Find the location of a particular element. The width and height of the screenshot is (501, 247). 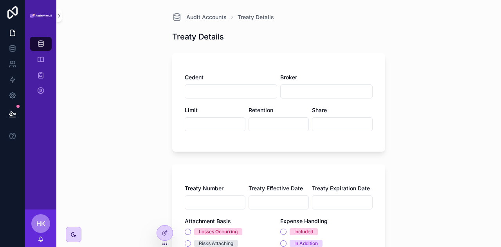

span: HK is located at coordinates (41, 224).